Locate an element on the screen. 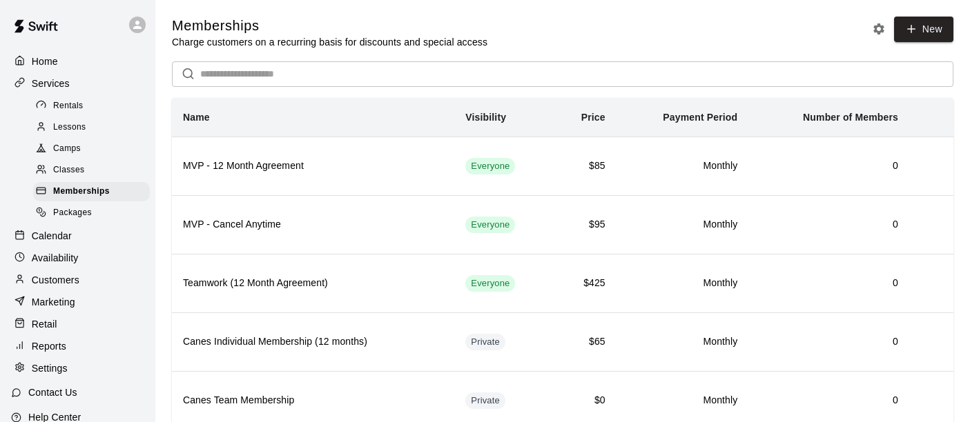 The width and height of the screenshot is (970, 422). h6: $85 is located at coordinates (585, 166).